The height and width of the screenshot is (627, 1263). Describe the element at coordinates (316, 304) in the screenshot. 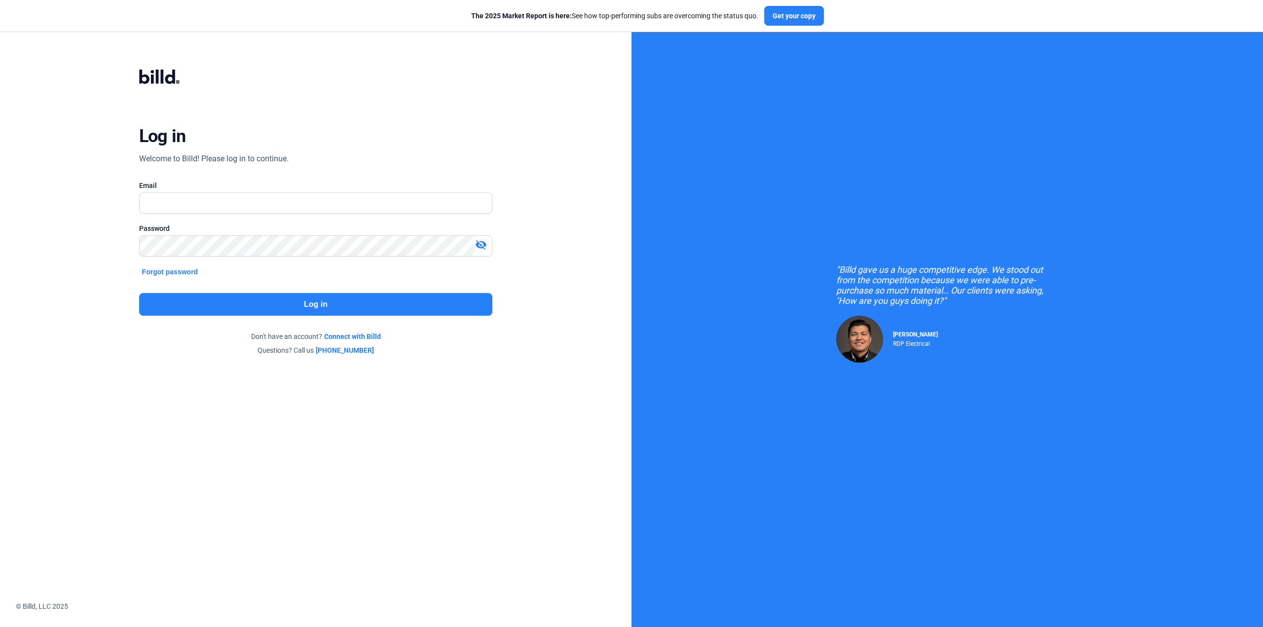

I see `button: Log in` at that location.